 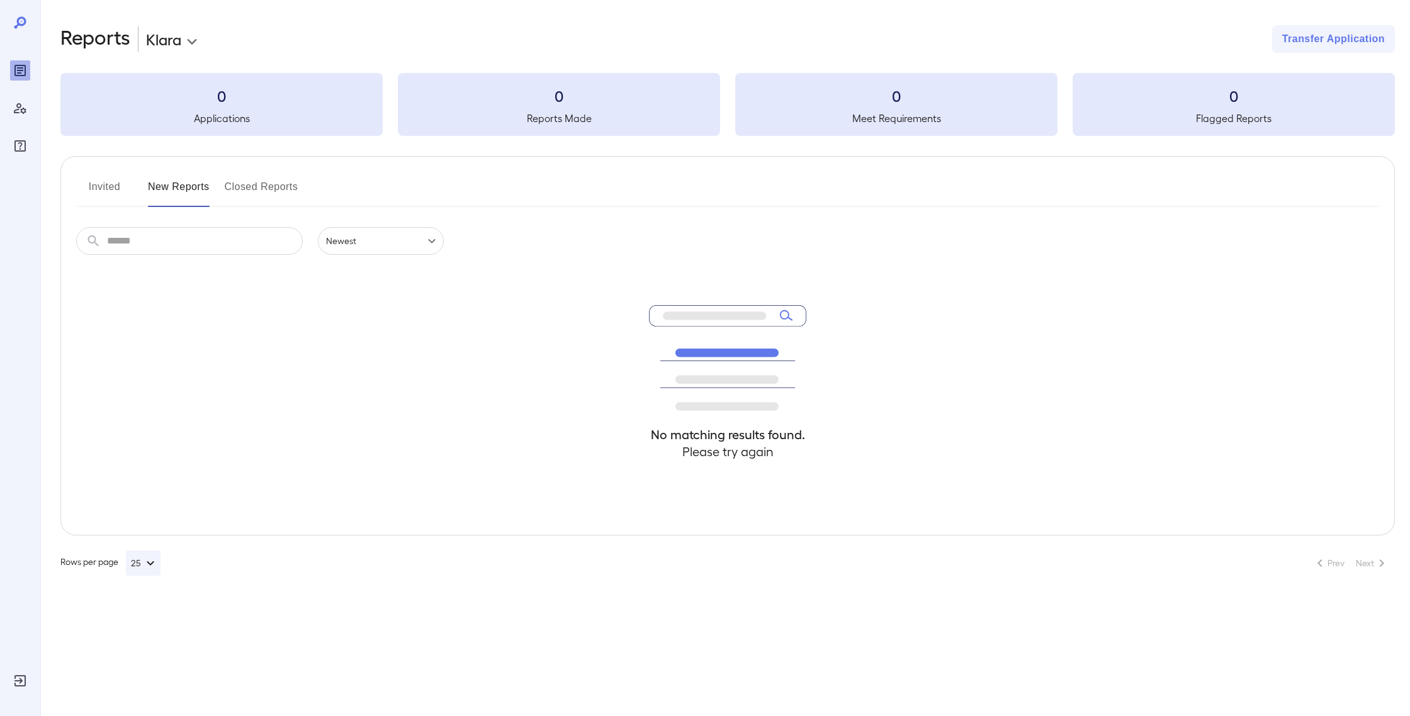 What do you see at coordinates (20, 146) in the screenshot?
I see `div: FAQ` at bounding box center [20, 146].